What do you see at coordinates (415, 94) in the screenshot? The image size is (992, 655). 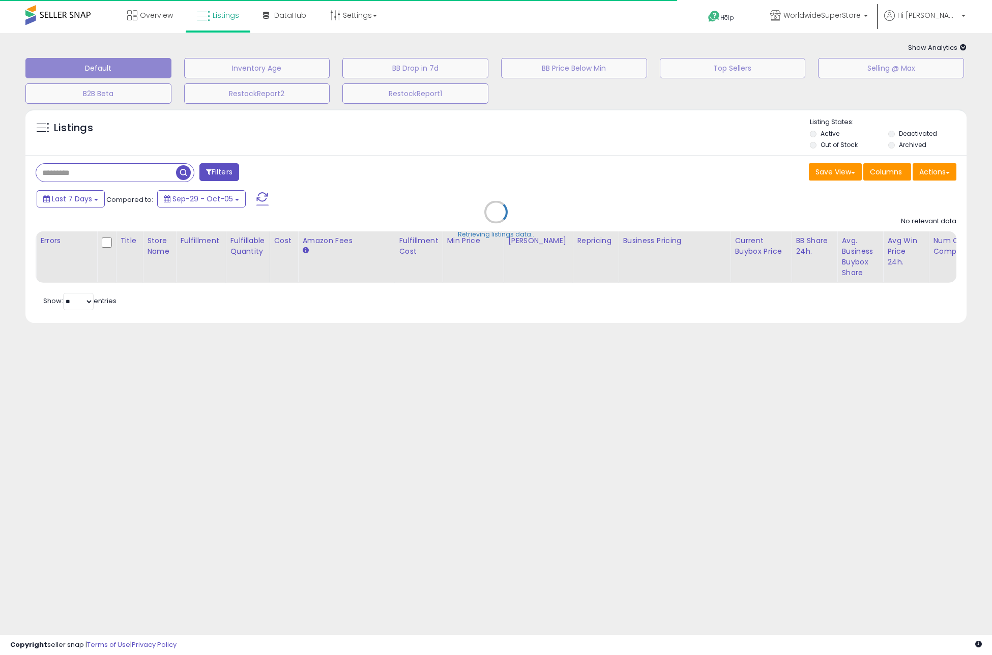 I see `button: RestockReport1` at bounding box center [415, 94].